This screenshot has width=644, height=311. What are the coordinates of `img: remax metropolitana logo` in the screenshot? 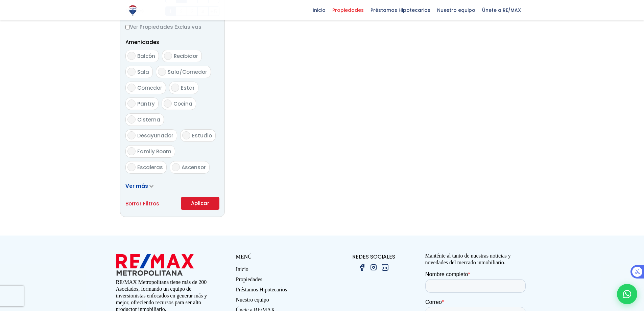 It's located at (155, 264).